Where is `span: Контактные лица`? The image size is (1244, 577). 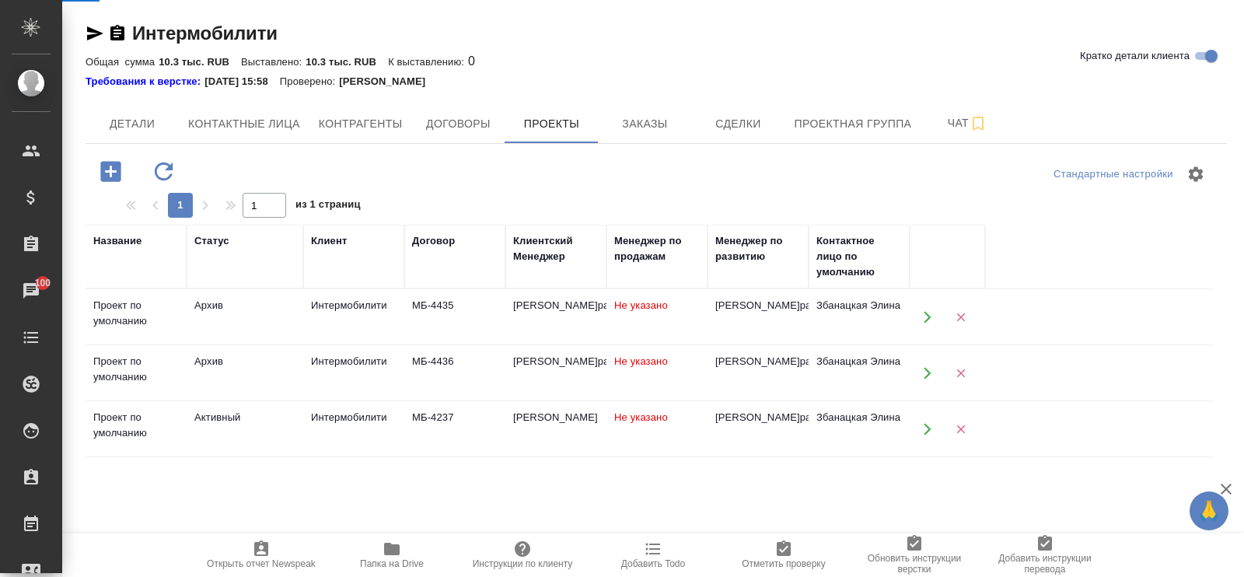
span: Контактные лица is located at coordinates (244, 124).